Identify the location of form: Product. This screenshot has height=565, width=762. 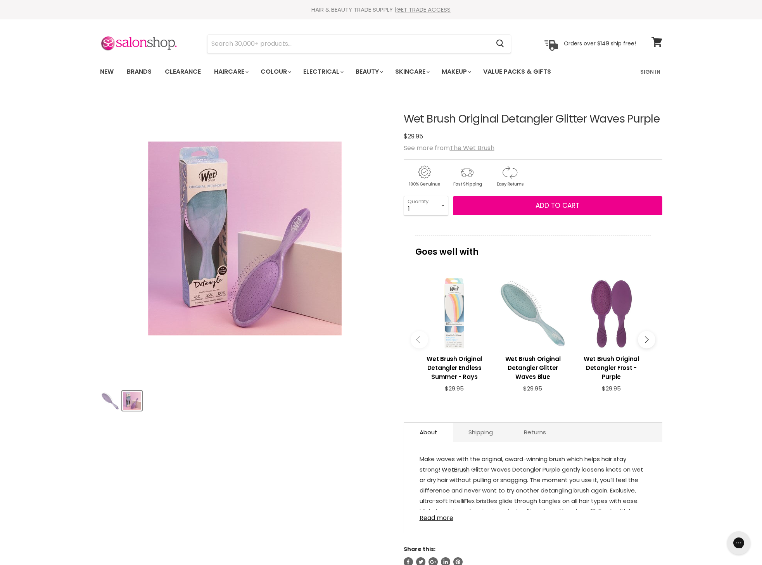
(359, 44).